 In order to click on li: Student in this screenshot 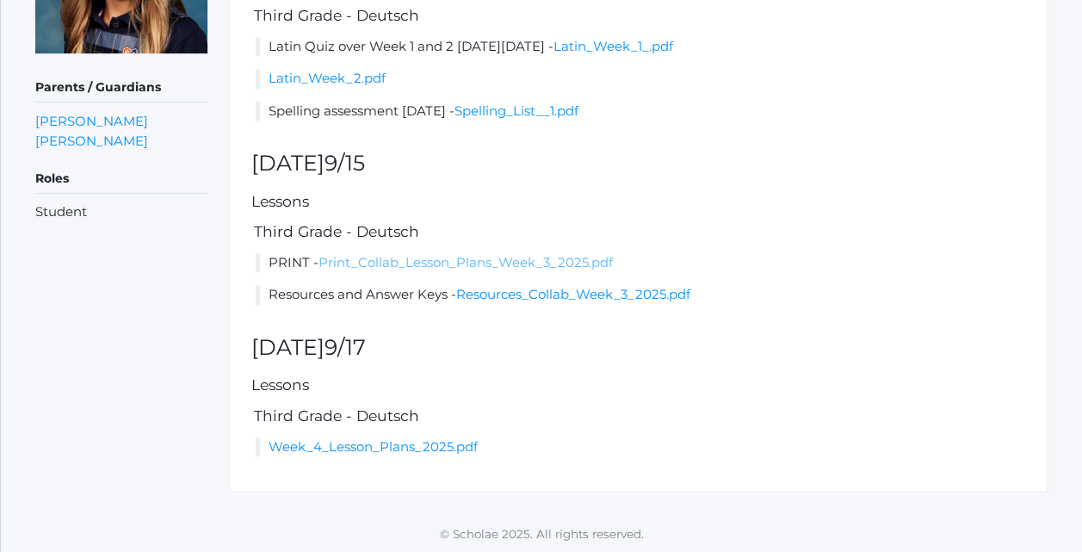, I will do `click(121, 212)`.